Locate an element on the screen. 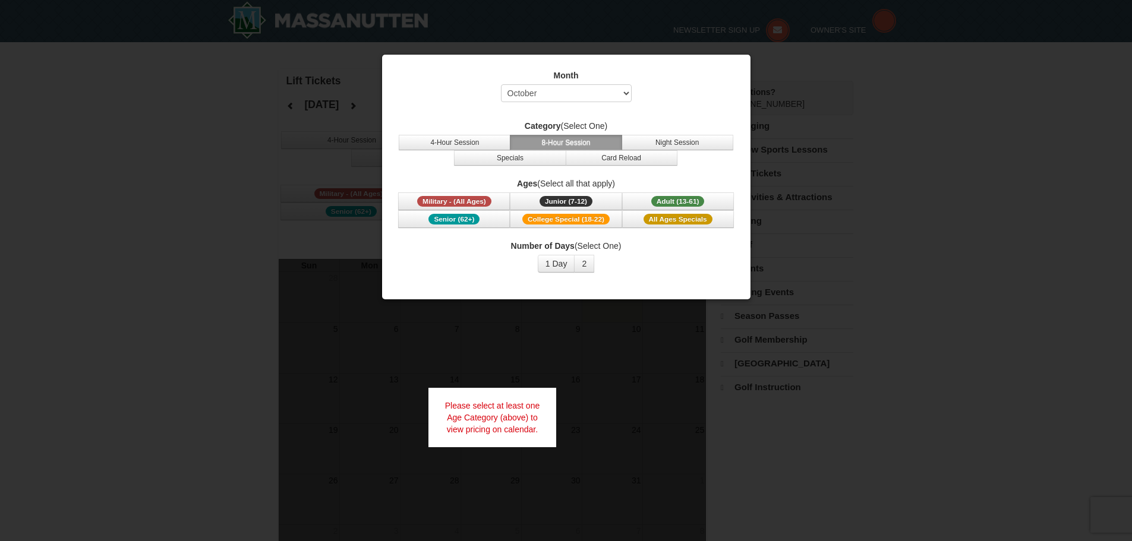  button: 8-Hour Session is located at coordinates (566, 143).